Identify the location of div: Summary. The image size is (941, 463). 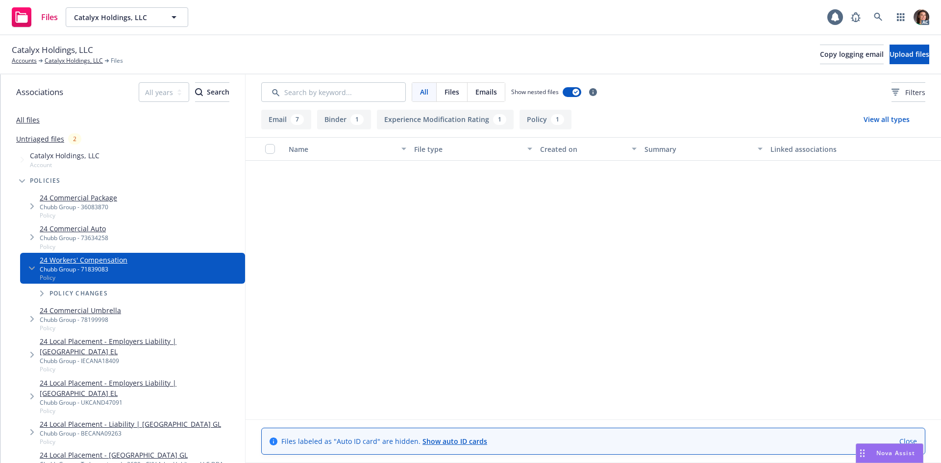
(698, 149).